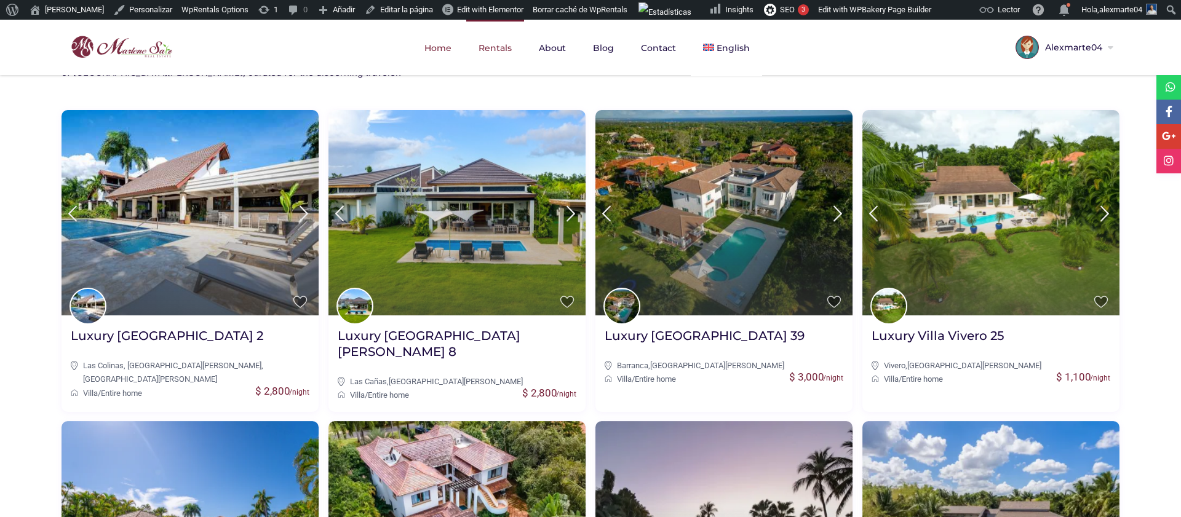 This screenshot has height=517, width=1181. Describe the element at coordinates (727, 48) in the screenshot. I see `a: English` at that location.